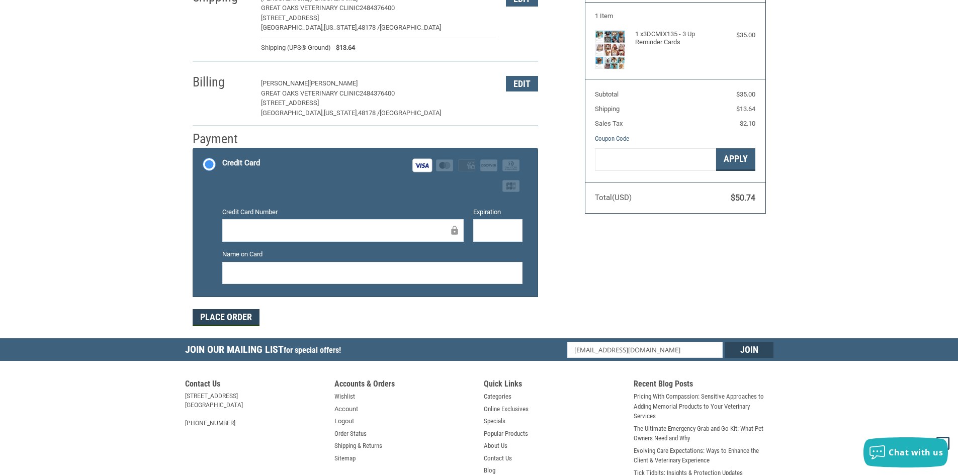 The image size is (958, 475). What do you see at coordinates (495, 422) in the screenshot?
I see `a: Specials` at bounding box center [495, 422].